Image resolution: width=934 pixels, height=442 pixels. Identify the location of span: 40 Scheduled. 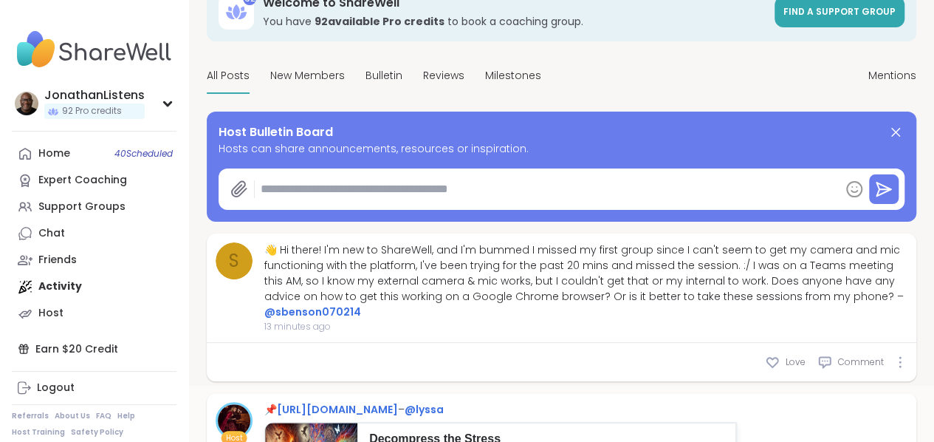
(143, 154).